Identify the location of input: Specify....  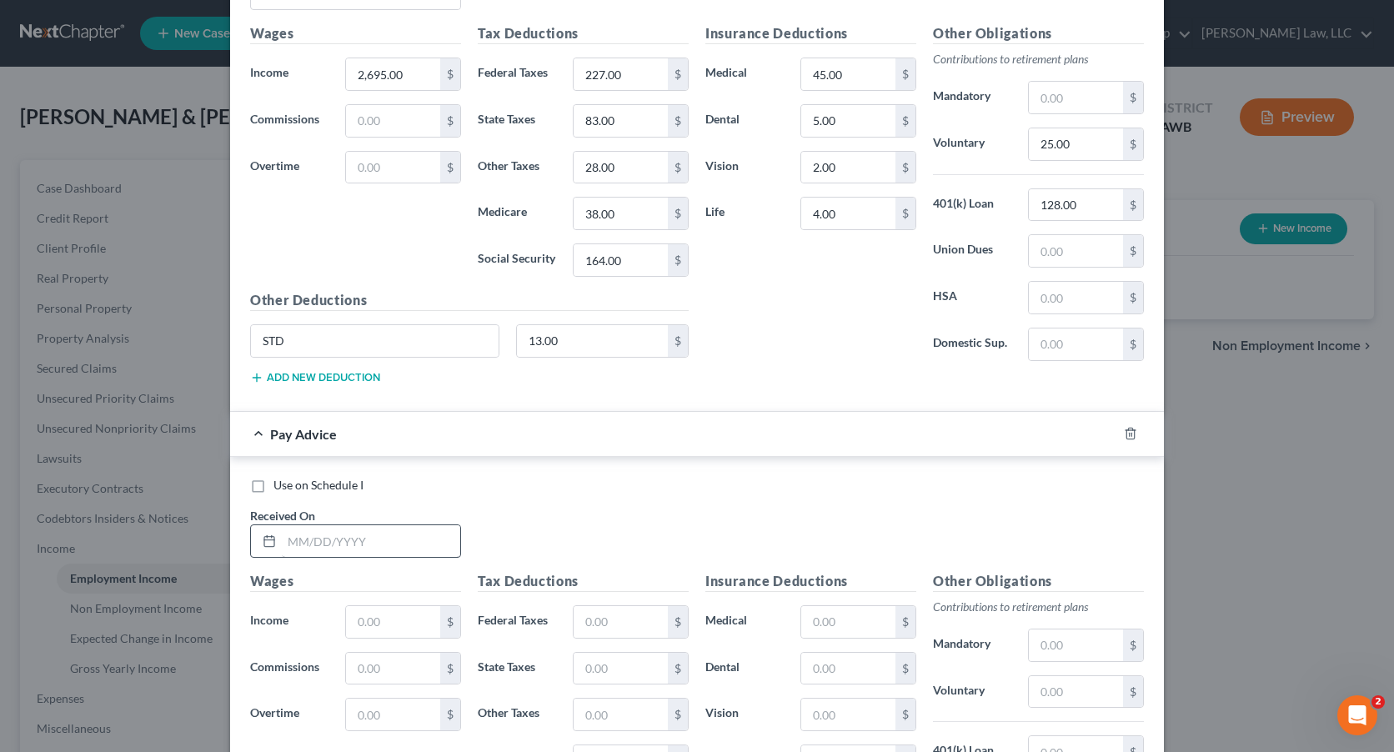
(374, 341).